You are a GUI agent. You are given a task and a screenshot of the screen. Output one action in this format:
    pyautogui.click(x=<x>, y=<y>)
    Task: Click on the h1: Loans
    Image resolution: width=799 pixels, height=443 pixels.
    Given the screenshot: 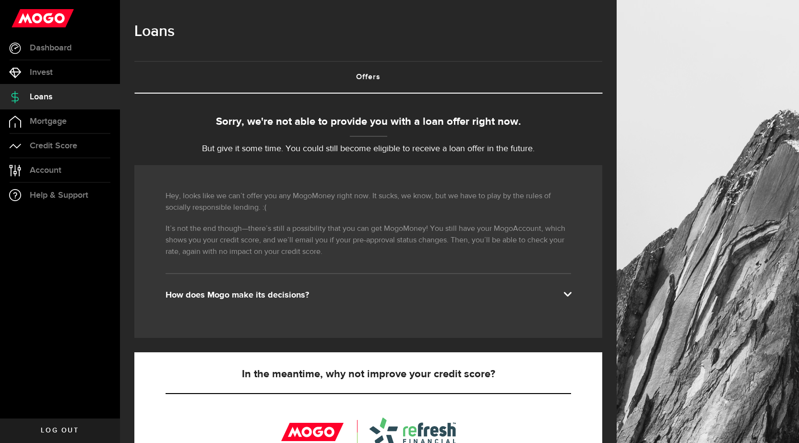 What is the action you would take?
    pyautogui.click(x=368, y=32)
    